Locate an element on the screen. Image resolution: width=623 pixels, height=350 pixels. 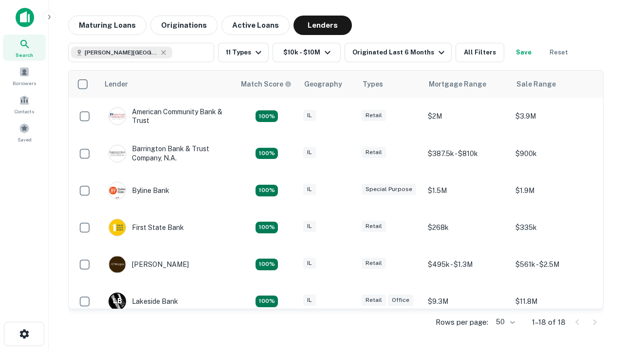
td: $268k is located at coordinates (466, 228).